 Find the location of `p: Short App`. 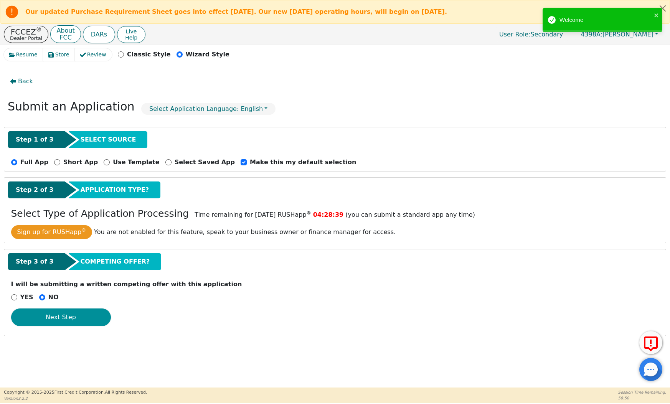

p: Short App is located at coordinates (81, 162).